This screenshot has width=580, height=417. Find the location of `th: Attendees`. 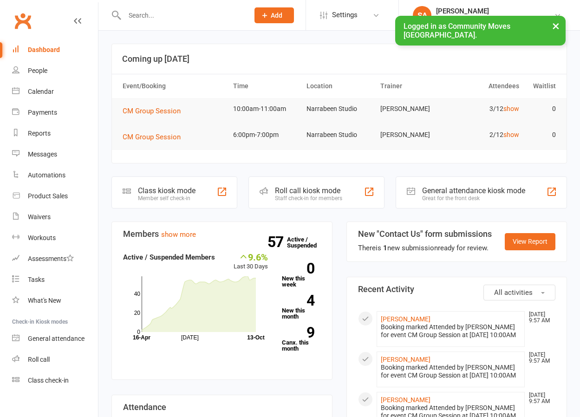

th: Attendees is located at coordinates (486, 86).